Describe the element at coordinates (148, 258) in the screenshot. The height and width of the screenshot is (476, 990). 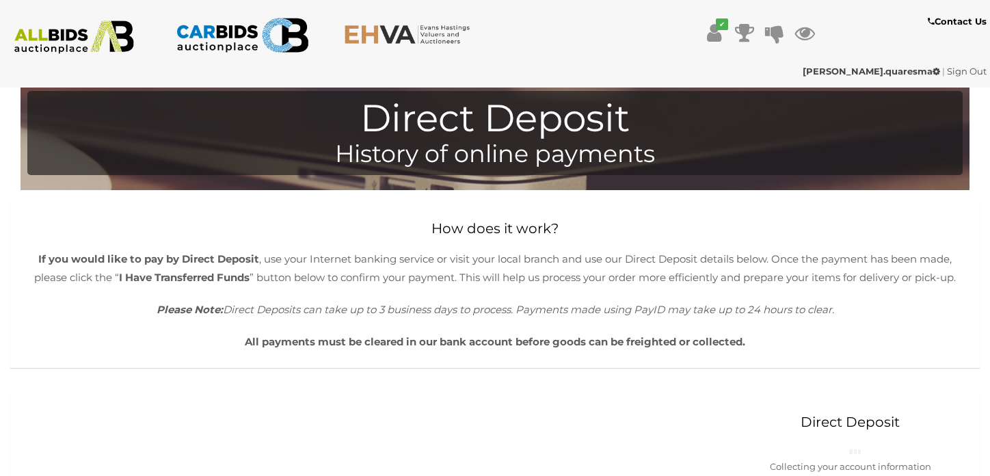
I see `b: If you would like to pay by Direct Deposit` at that location.